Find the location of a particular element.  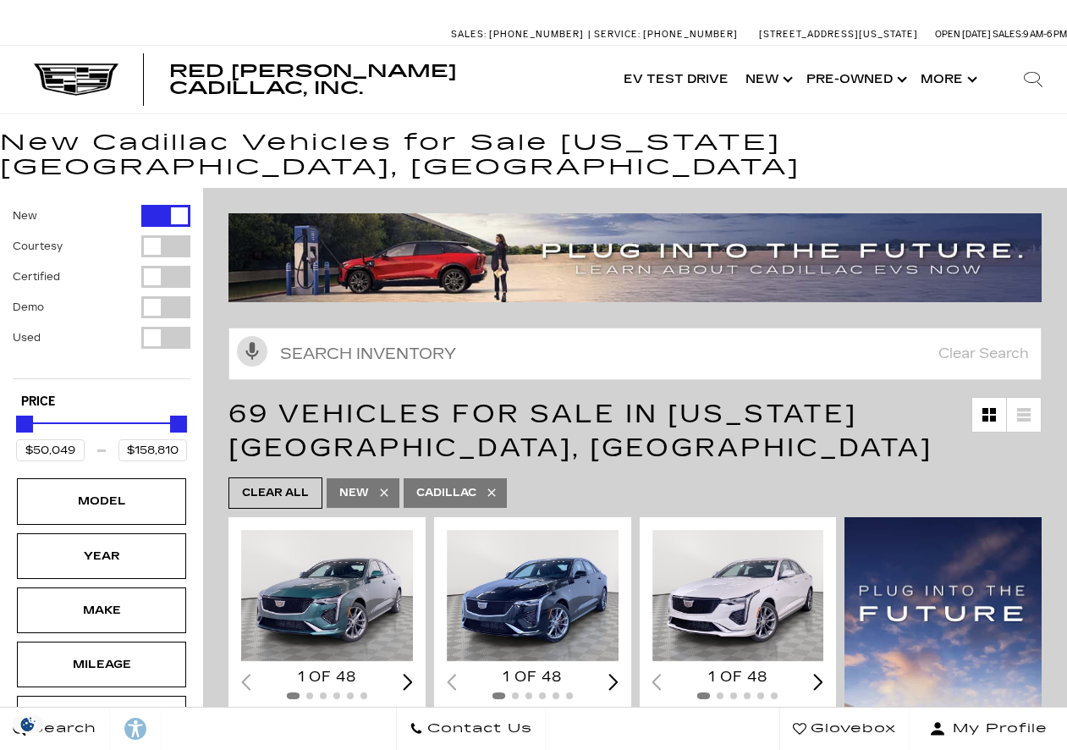

label: Courtesy is located at coordinates (37, 246).